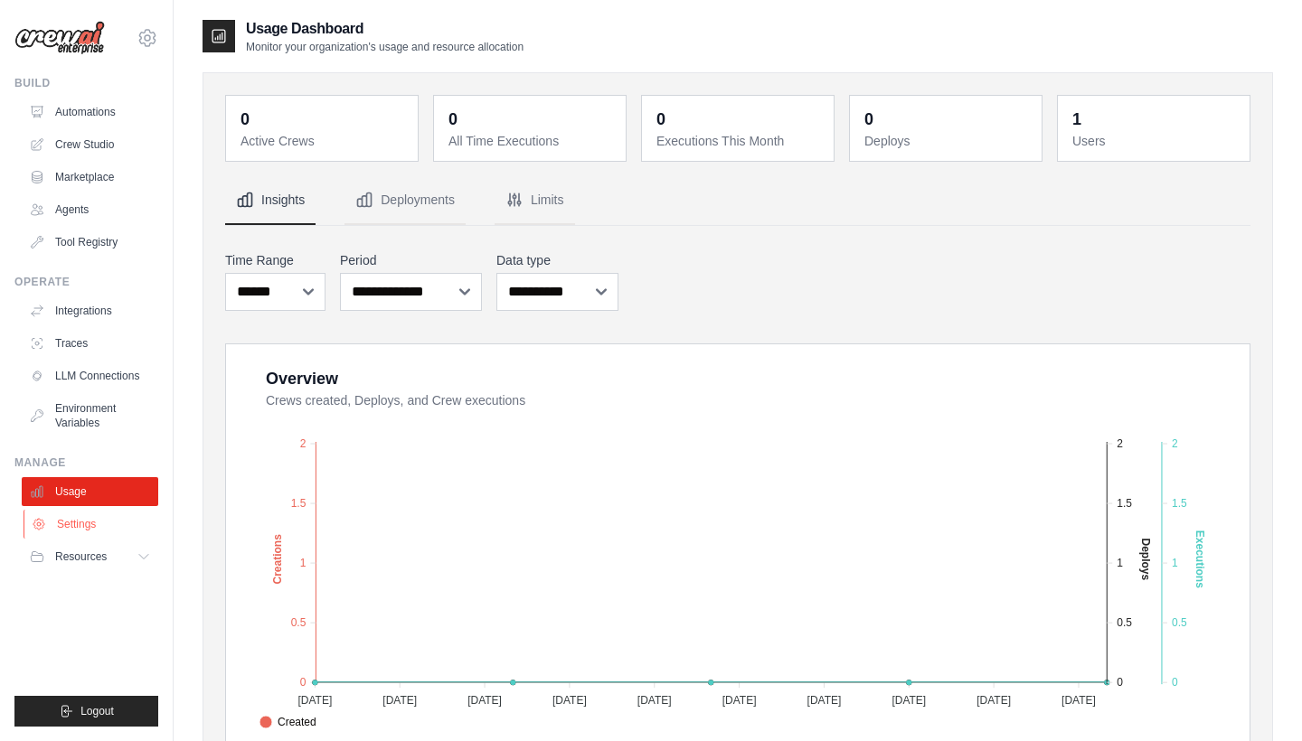 This screenshot has height=741, width=1302. I want to click on a: Tool Registry, so click(90, 242).